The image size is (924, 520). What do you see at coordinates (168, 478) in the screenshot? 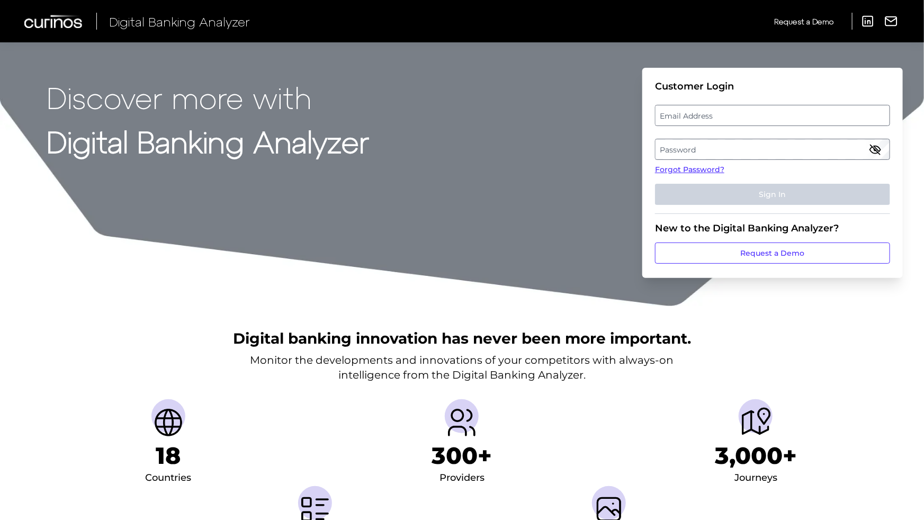
I see `div: Countries` at bounding box center [168, 478].